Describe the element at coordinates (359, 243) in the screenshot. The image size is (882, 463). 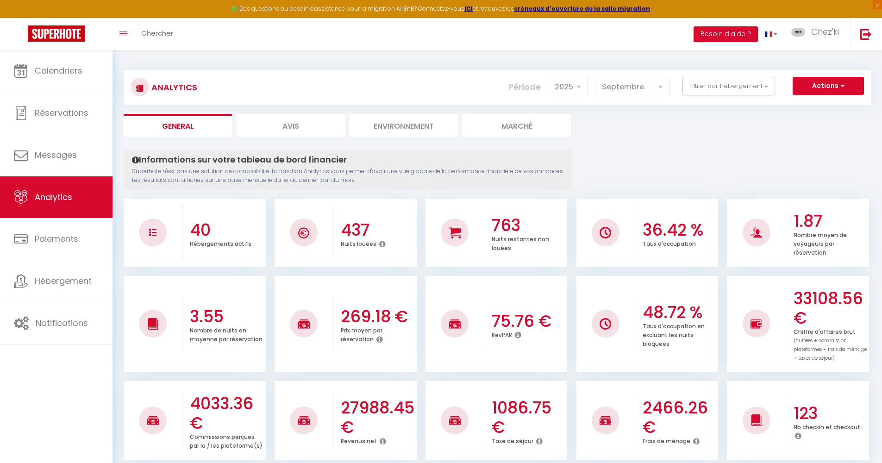
I see `p: Nuits louées` at that location.